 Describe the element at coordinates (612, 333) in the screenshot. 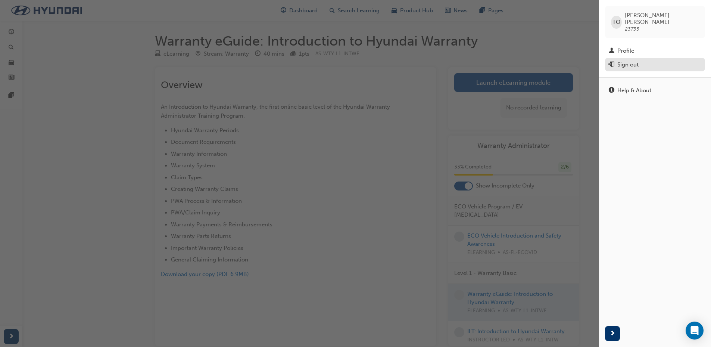

I see `span: next-icon` at that location.